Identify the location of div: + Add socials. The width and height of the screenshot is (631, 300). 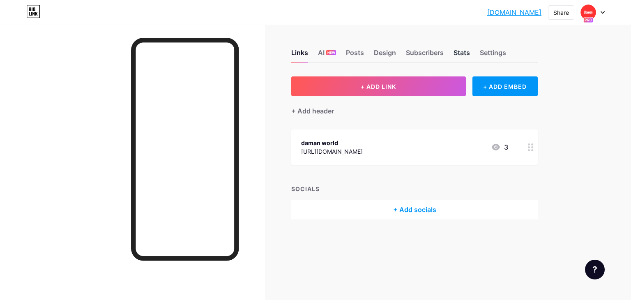
(414, 209).